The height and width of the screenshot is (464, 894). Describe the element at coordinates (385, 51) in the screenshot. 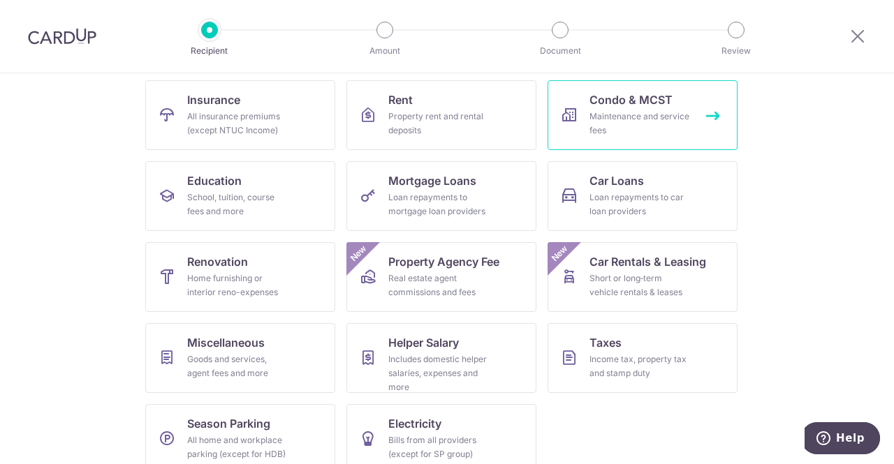

I see `p: Amount` at that location.